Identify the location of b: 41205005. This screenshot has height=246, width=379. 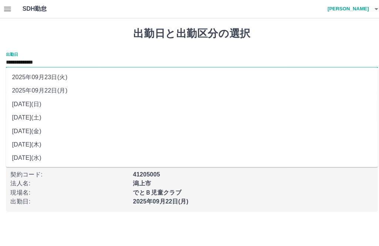
(145, 172).